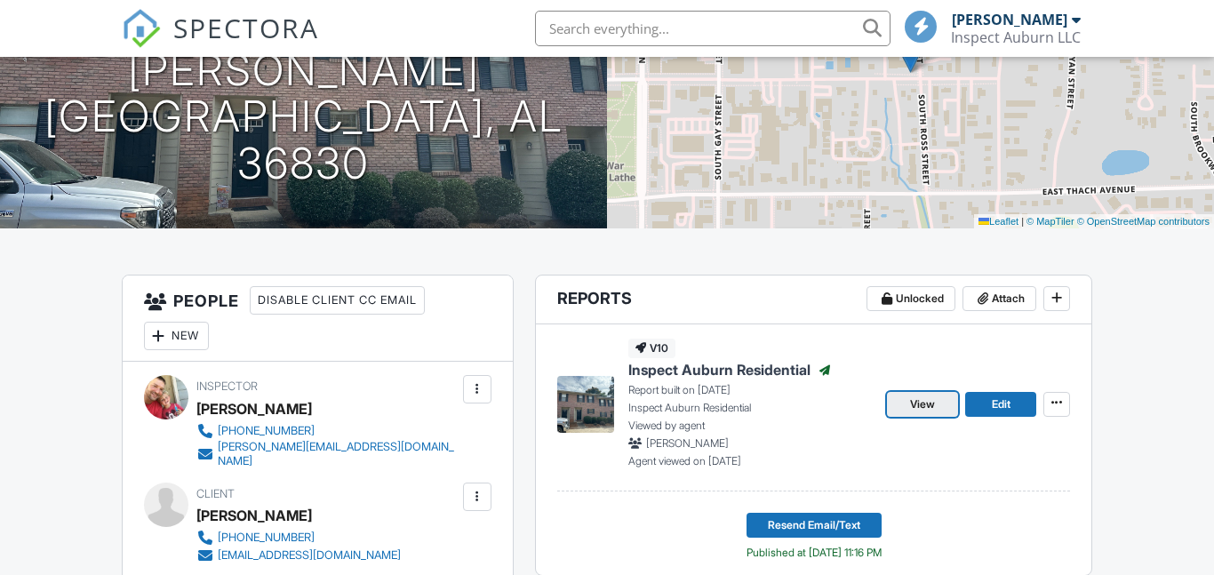  Describe the element at coordinates (1050, 221) in the screenshot. I see `a: © MapTiler` at that location.